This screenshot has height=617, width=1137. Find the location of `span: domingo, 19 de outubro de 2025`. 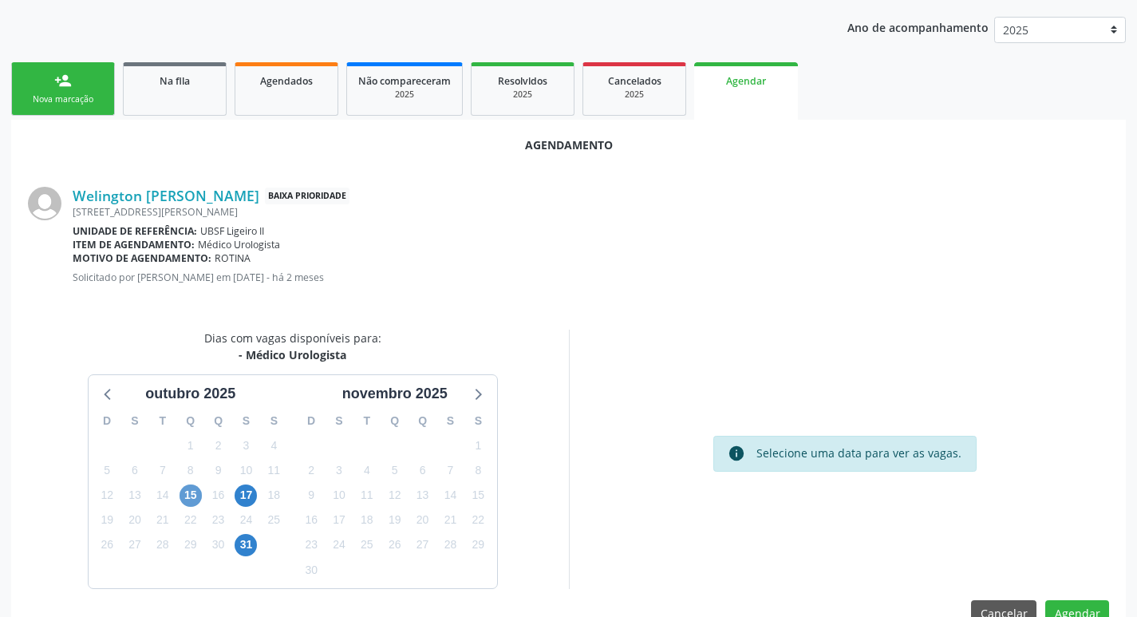

span: domingo, 19 de outubro de 2025 is located at coordinates (107, 520).